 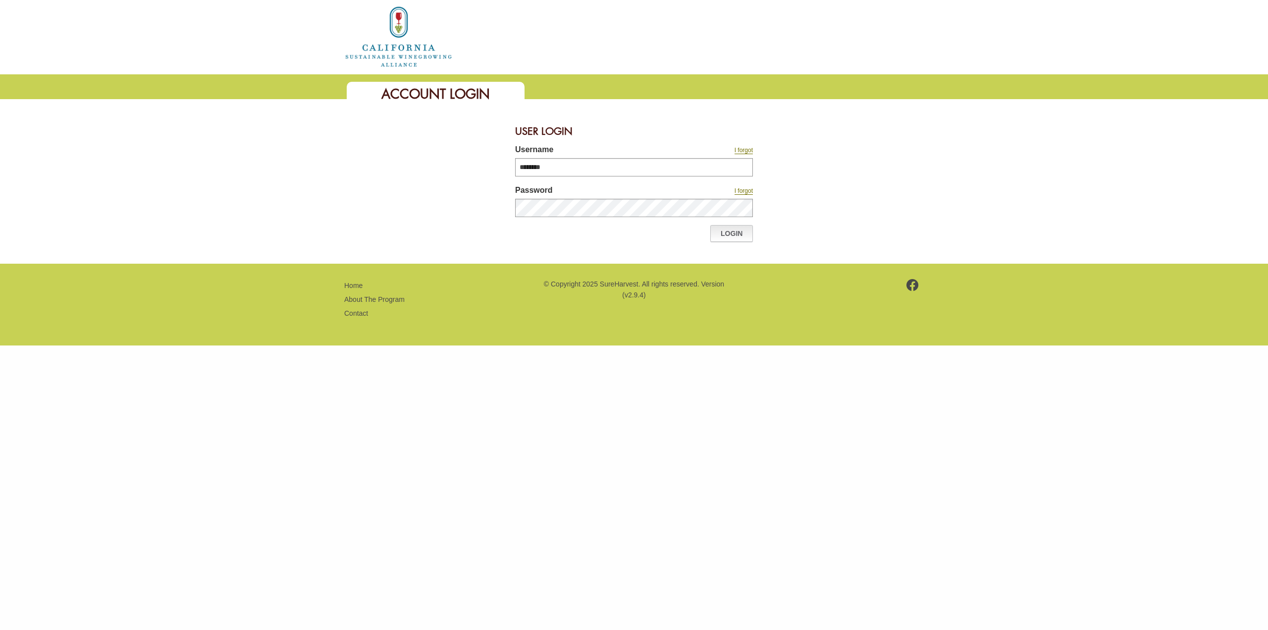 I want to click on a: Contact, so click(x=356, y=313).